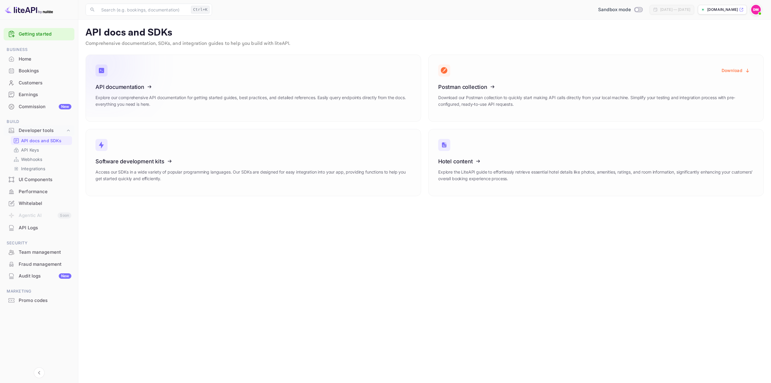 This screenshot has width=771, height=383. What do you see at coordinates (32, 159) in the screenshot?
I see `p: Webhooks` at bounding box center [32, 159].